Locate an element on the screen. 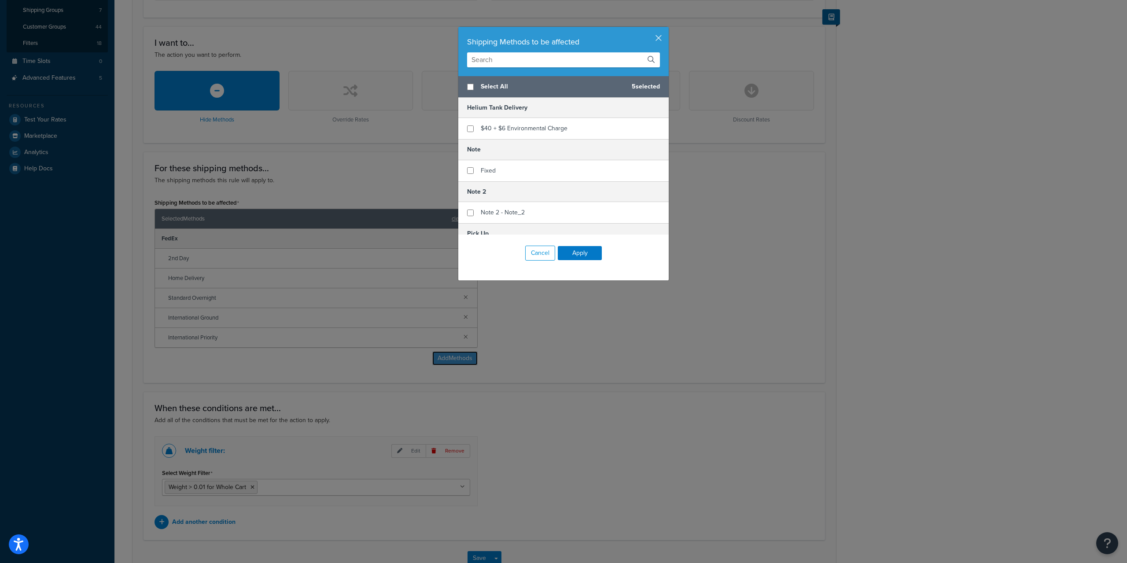 The width and height of the screenshot is (1127, 563). h5: Note is located at coordinates (563, 149).